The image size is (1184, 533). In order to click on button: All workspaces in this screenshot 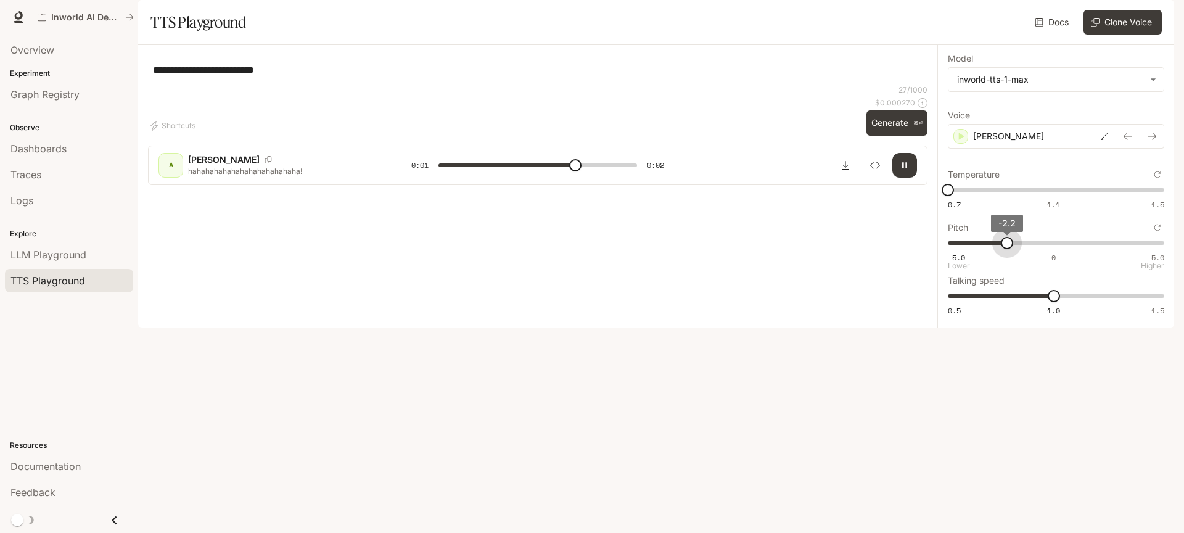, I will do `click(86, 17)`.